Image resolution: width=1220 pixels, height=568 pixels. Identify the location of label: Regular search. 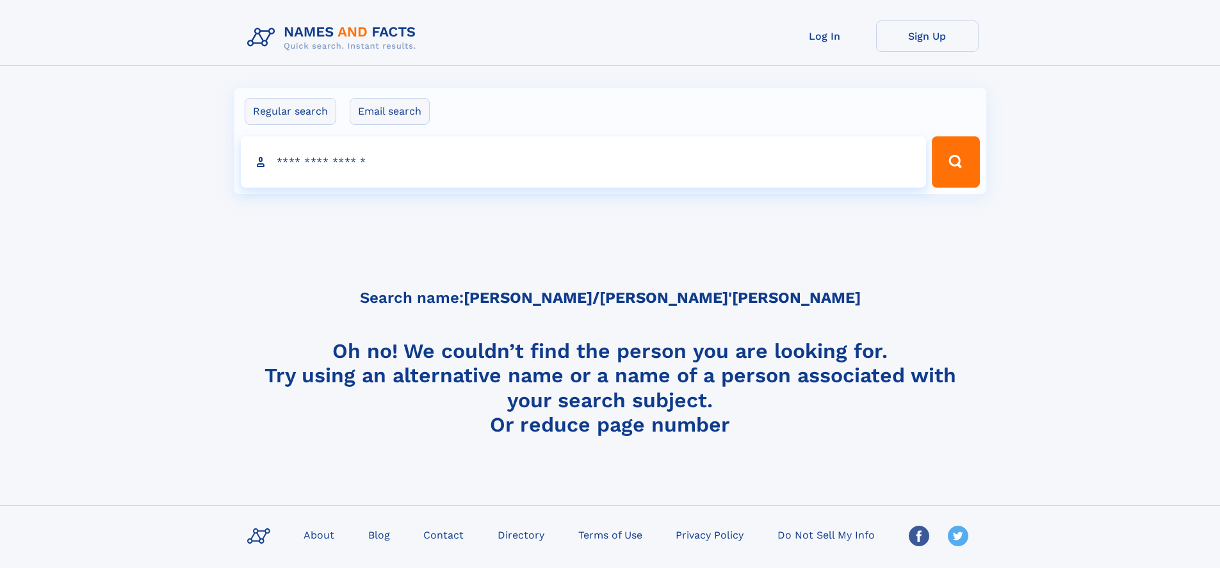
(290, 111).